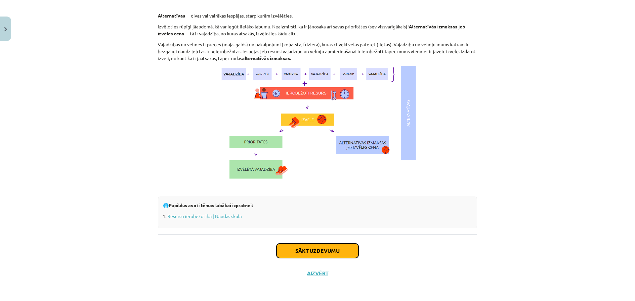 Image resolution: width=635 pixels, height=301 pixels. I want to click on strong: Papildus avoti tēmas labākai izpratnei:, so click(211, 205).